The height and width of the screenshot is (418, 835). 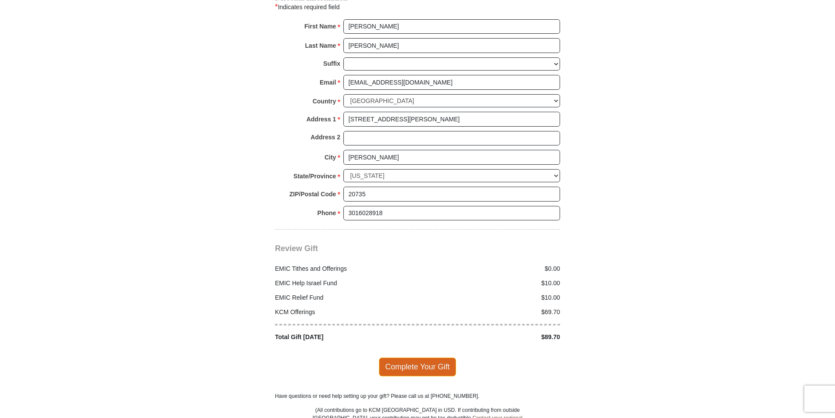 What do you see at coordinates (344, 312) in the screenshot?
I see `div: KCM Offerings` at bounding box center [344, 312].